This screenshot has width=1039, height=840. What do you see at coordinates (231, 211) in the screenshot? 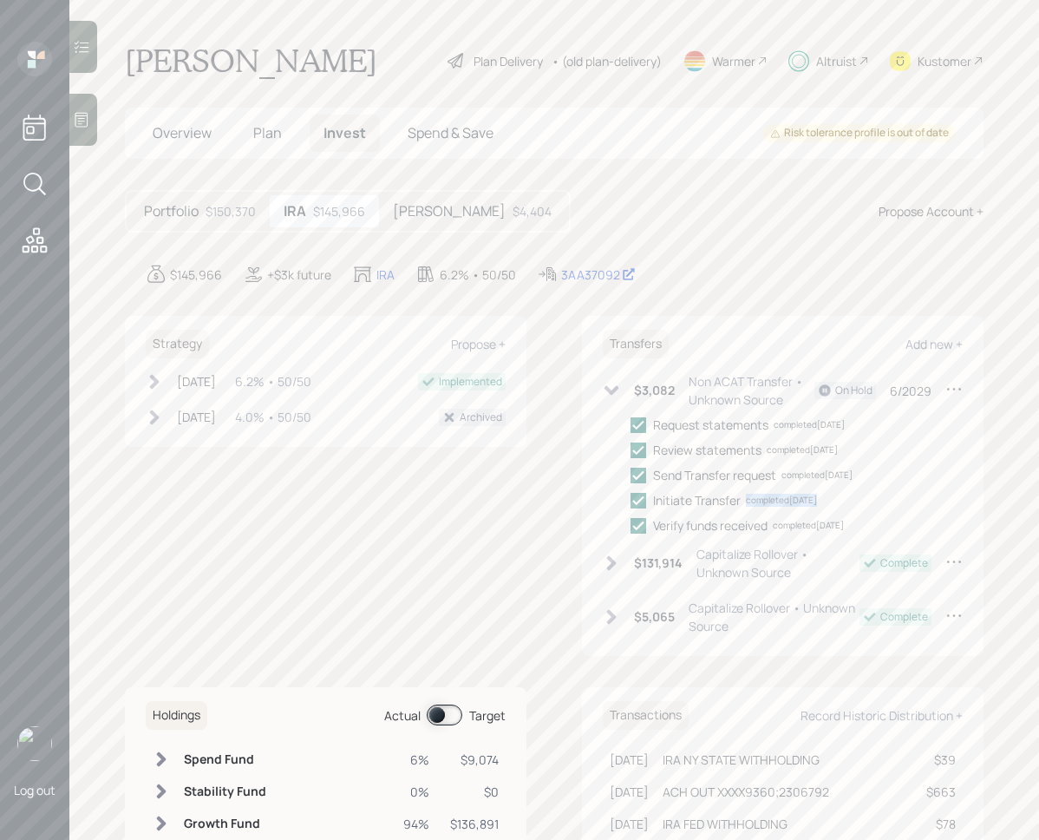
I see `div: $150,370` at bounding box center [231, 211].